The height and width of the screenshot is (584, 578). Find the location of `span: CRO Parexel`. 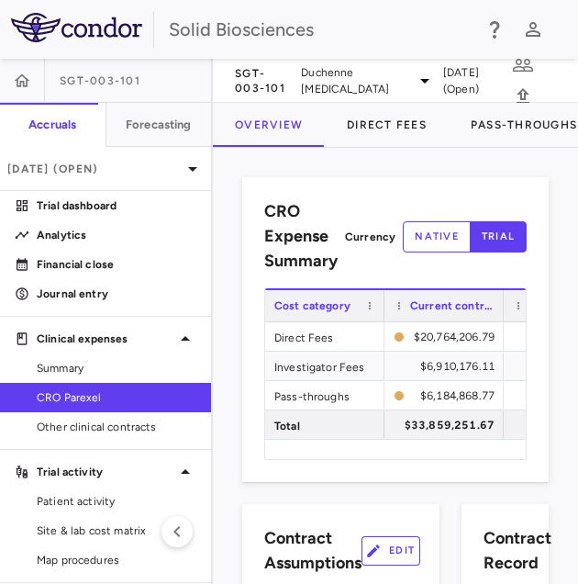

span: CRO Parexel is located at coordinates (117, 397).